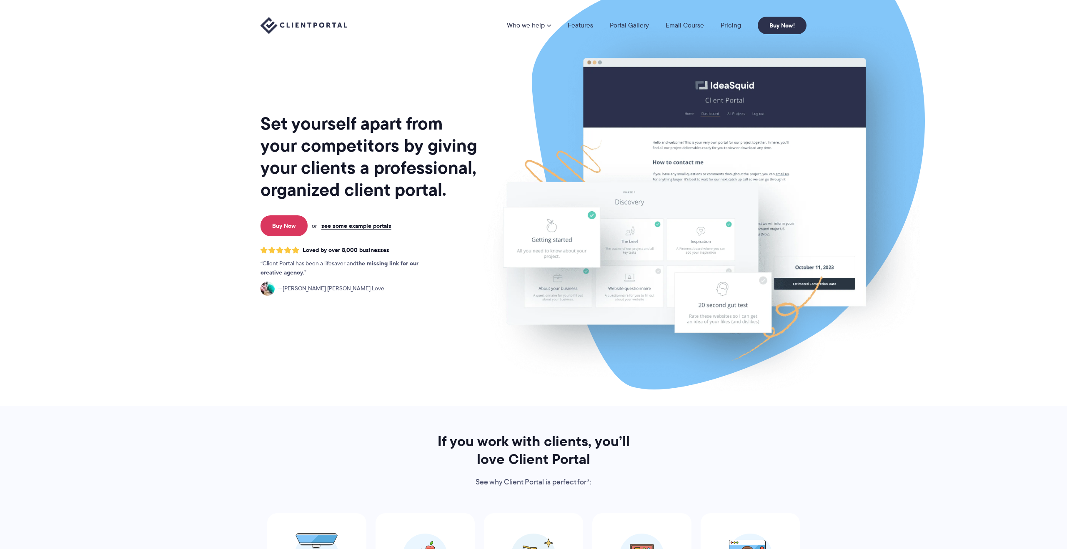  Describe the element at coordinates (782, 25) in the screenshot. I see `a: Buy Now!` at that location.